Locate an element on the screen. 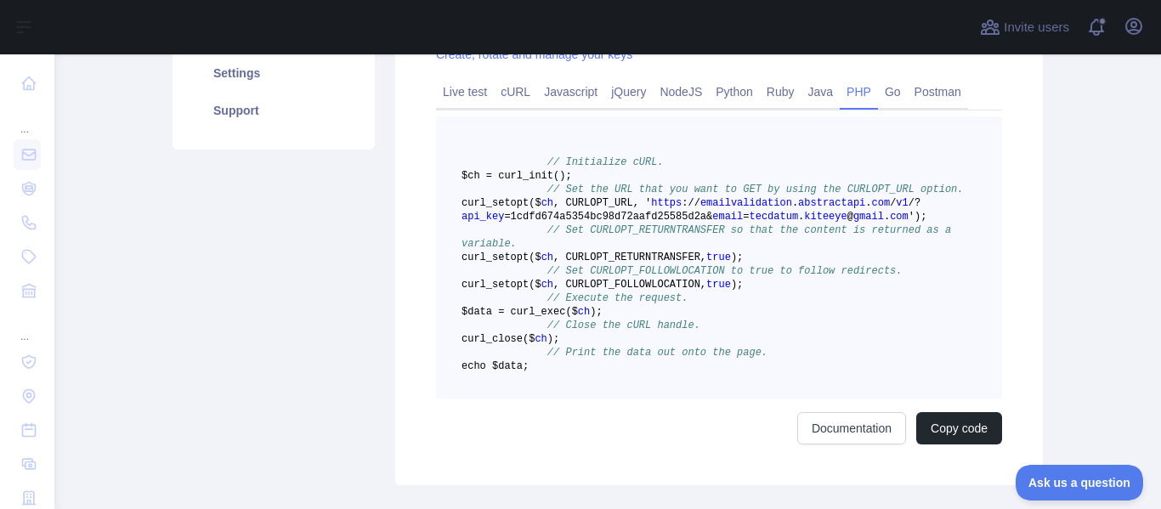 The image size is (1161, 509). a: Go is located at coordinates (892, 92).